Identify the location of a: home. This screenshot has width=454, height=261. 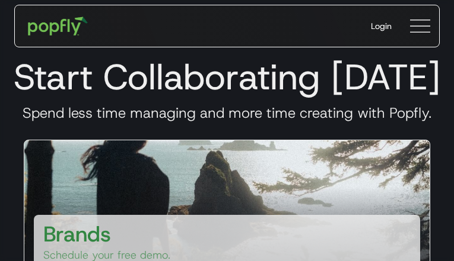
(58, 26).